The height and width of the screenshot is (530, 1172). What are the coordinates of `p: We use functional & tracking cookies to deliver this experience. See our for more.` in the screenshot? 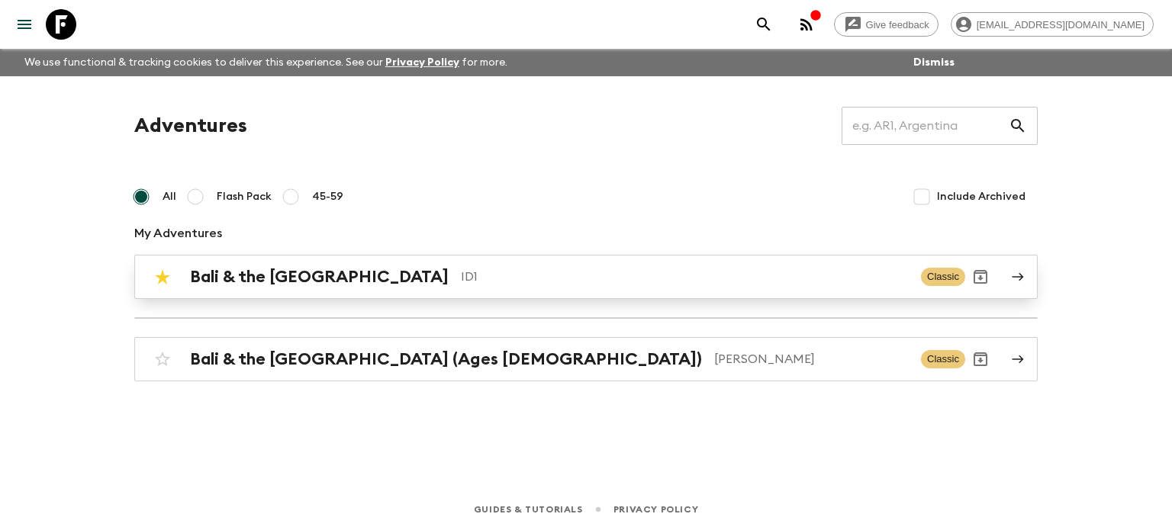 It's located at (266, 63).